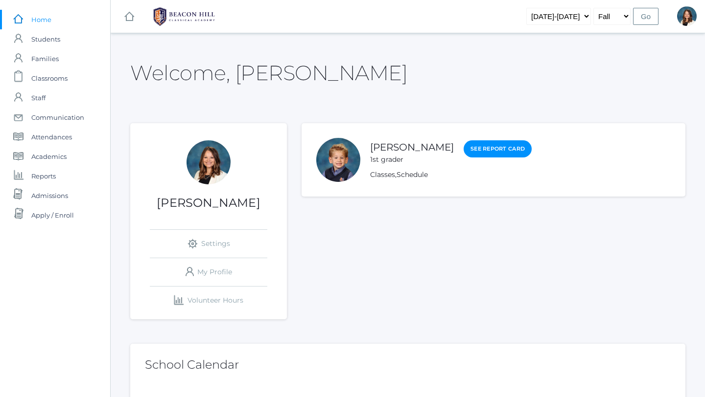 This screenshot has height=397, width=705. I want to click on span: Admissions, so click(49, 196).